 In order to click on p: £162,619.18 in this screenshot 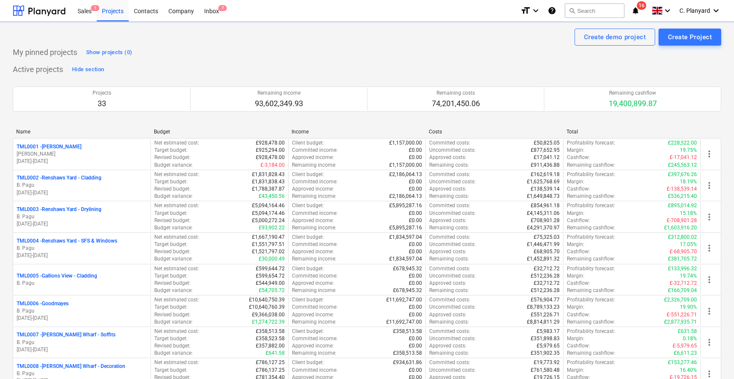, I will do `click(545, 174)`.